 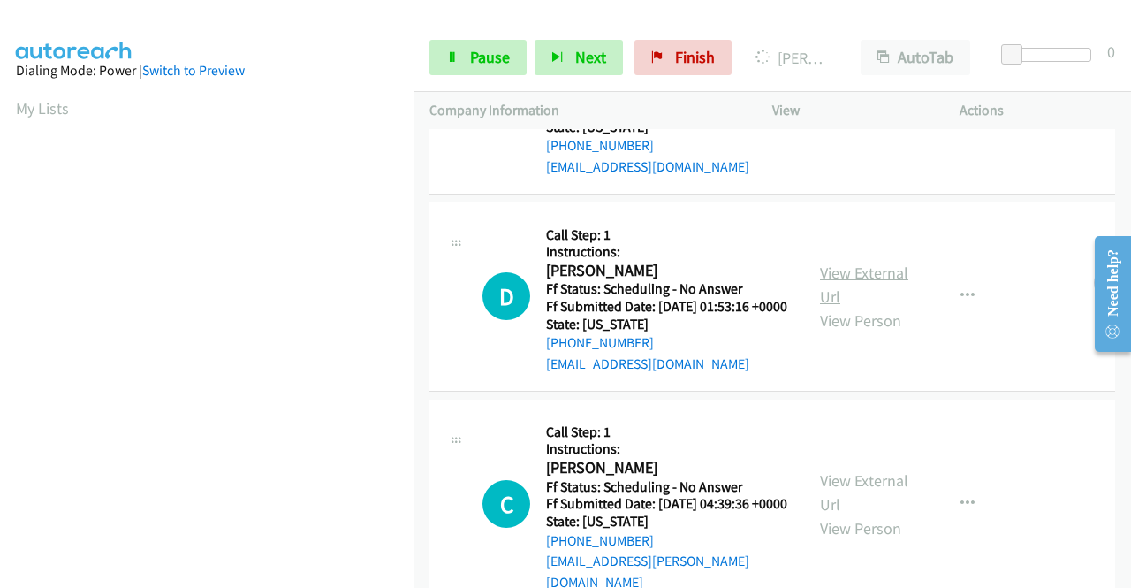 I want to click on a: Finish, so click(x=683, y=57).